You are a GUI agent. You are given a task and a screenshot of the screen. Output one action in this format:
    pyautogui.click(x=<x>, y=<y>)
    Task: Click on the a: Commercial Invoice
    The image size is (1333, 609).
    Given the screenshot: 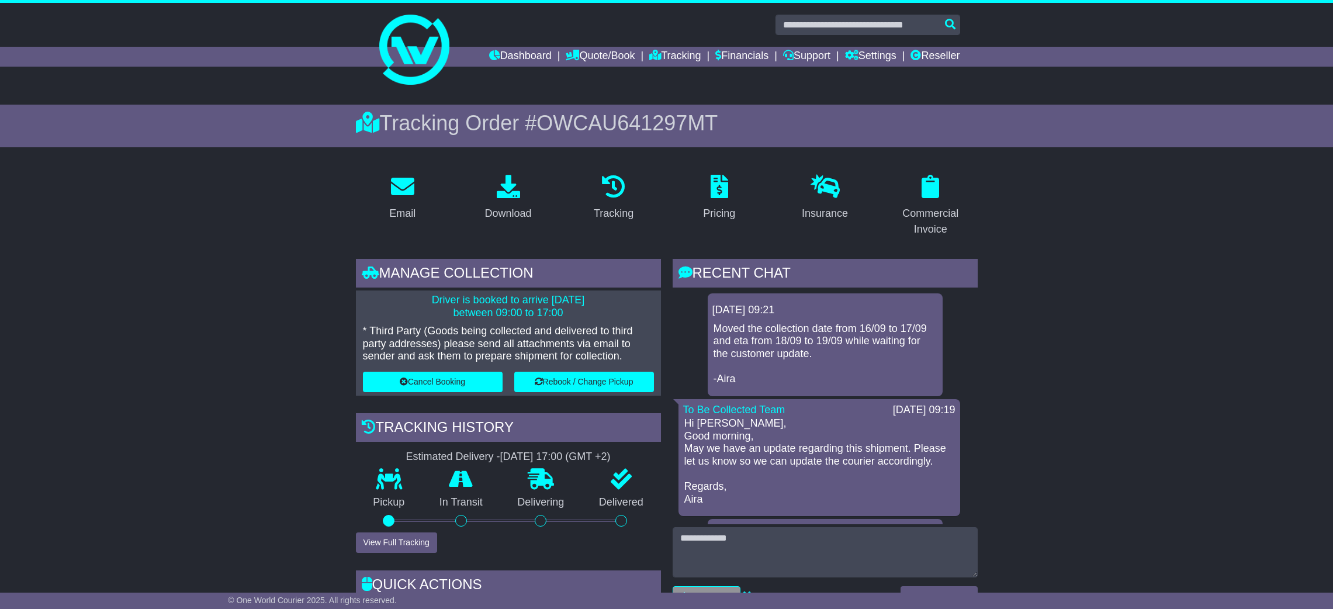 What is the action you would take?
    pyautogui.click(x=931, y=206)
    